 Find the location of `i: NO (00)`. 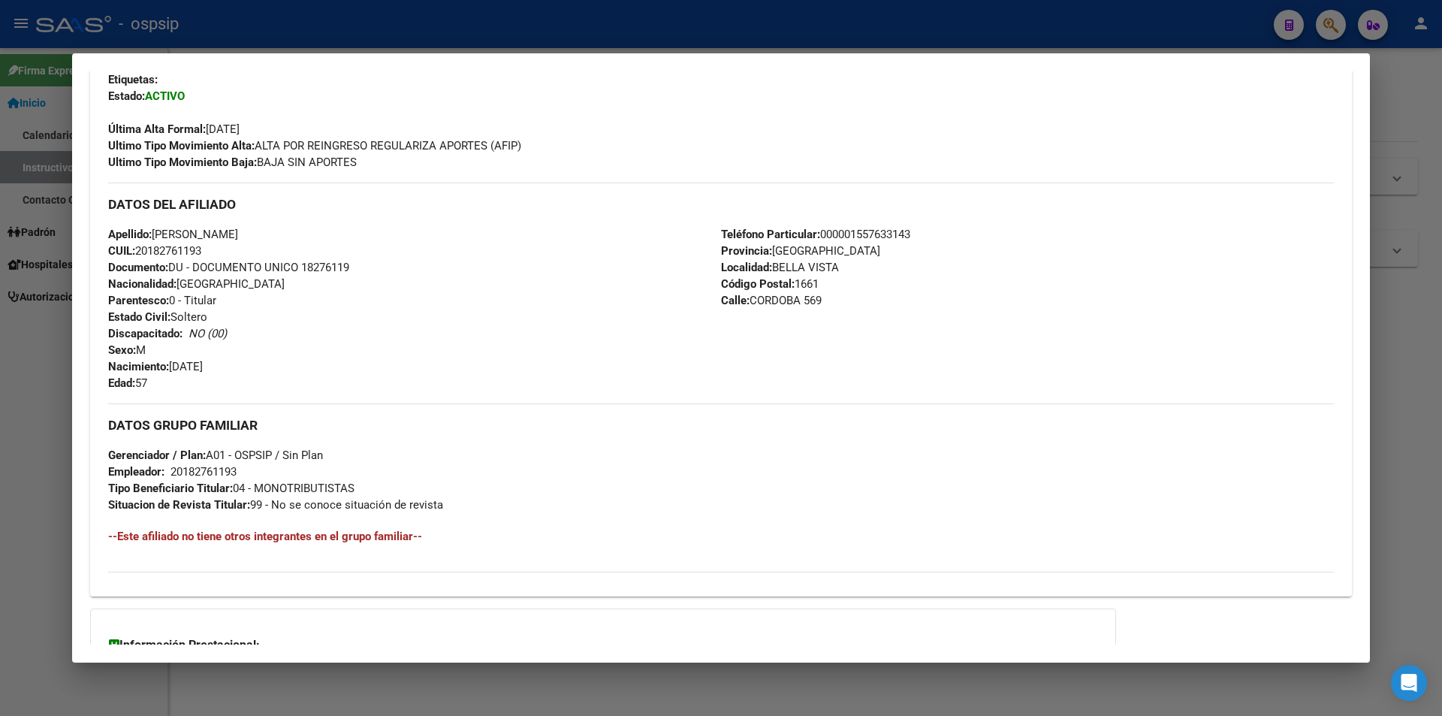

i: NO (00) is located at coordinates (207, 334).